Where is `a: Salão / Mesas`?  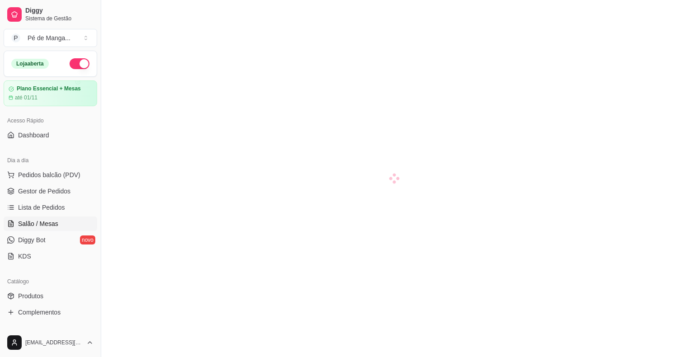
a: Salão / Mesas is located at coordinates (50, 224).